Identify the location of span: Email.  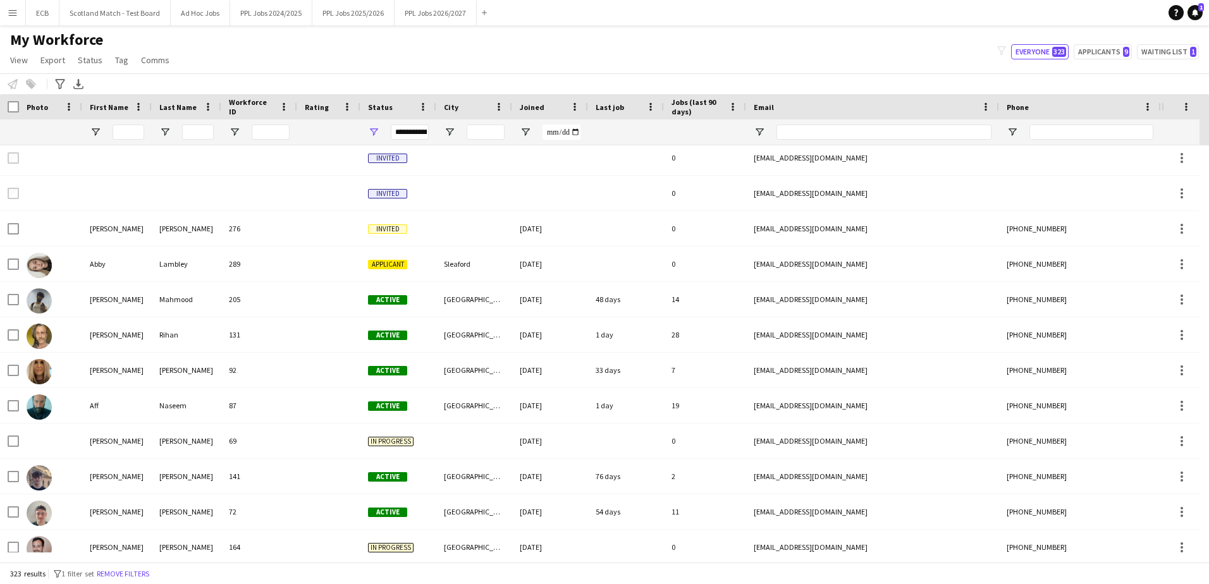
(764, 107).